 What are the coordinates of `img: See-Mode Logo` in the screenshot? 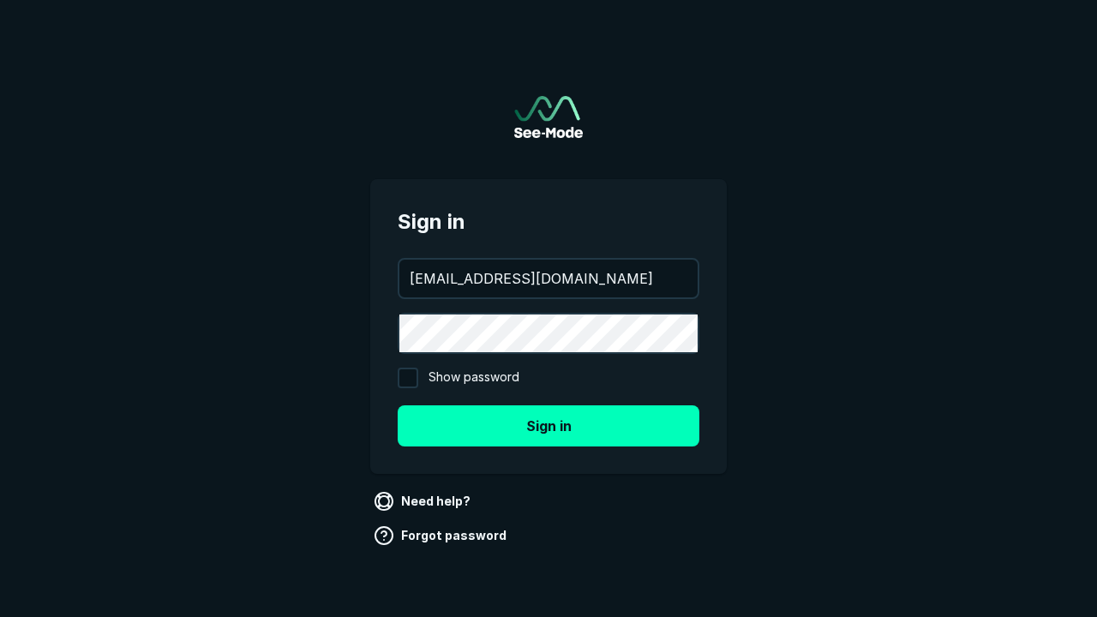 It's located at (549, 117).